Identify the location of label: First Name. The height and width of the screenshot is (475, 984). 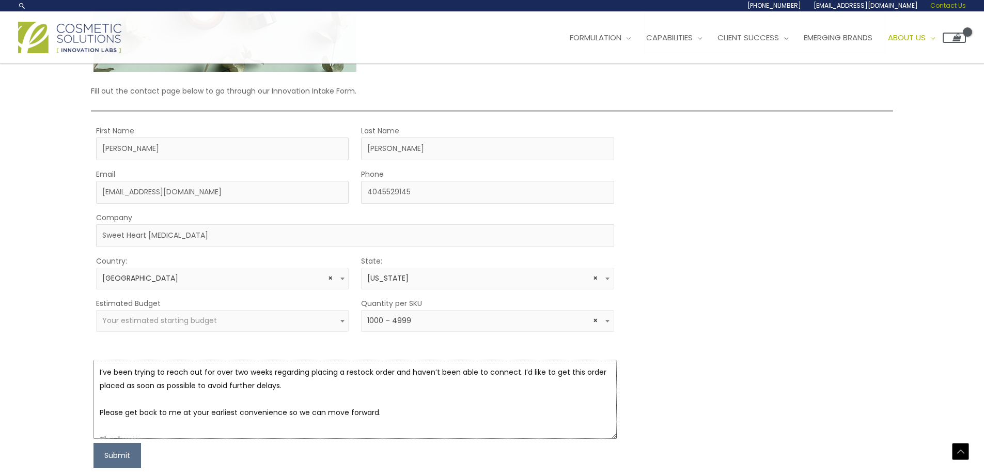
(115, 131).